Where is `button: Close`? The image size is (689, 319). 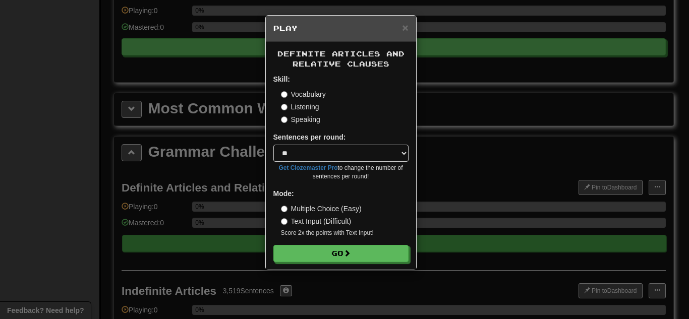 button: Close is located at coordinates (405, 27).